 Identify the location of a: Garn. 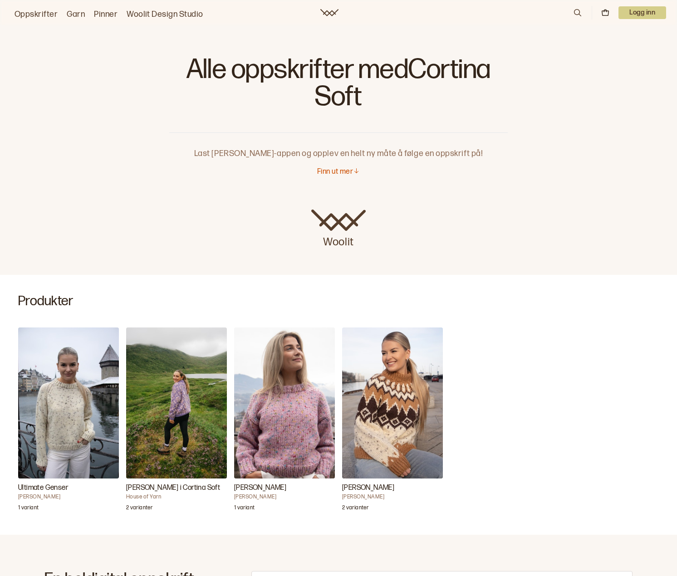
(76, 15).